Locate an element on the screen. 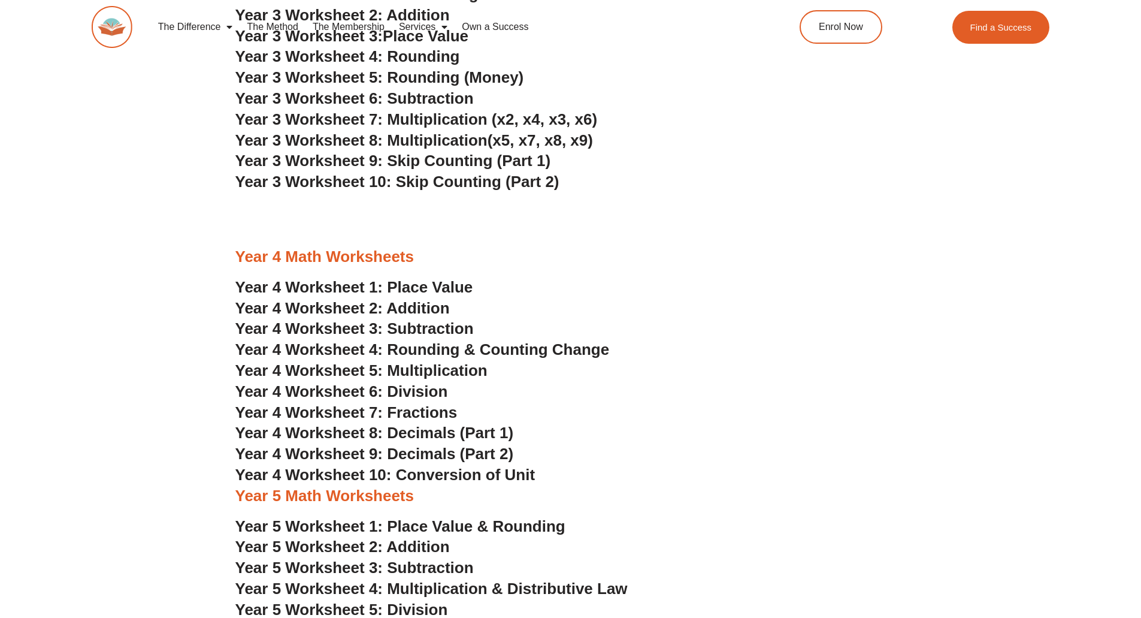  a: Year 3 Worksheet 10: Skip Counting (Part 2) is located at coordinates (397, 182).